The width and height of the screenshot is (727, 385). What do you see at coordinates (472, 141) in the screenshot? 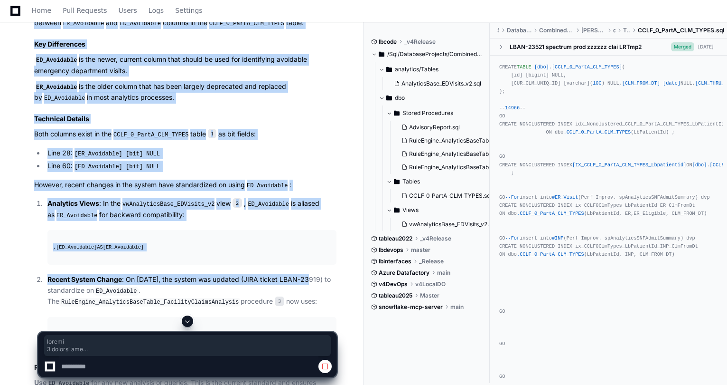
I see `span: RuleEngine_AnalyticsBaseTable_EDVisits_v2.sql` at bounding box center [472, 141].